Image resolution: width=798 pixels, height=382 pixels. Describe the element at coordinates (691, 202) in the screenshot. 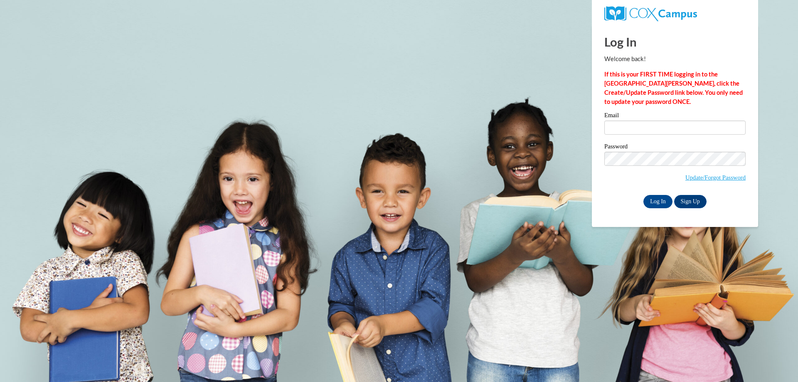

I see `a: Sign Up` at that location.